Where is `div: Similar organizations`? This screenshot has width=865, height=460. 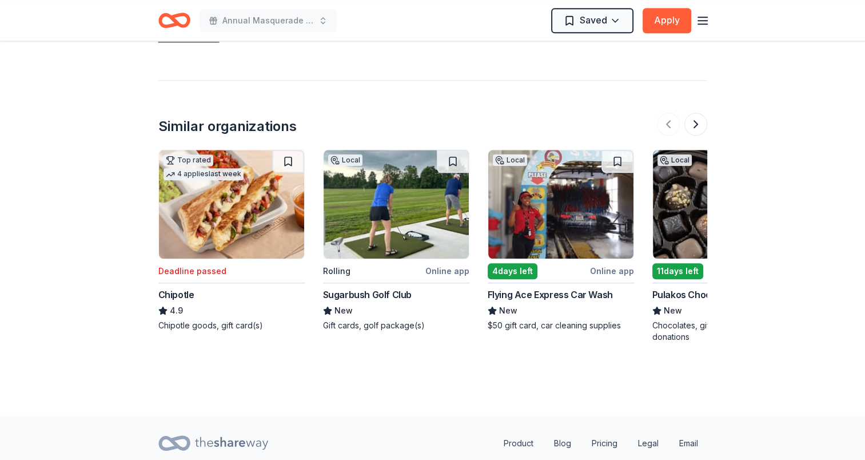
div: Similar organizations is located at coordinates (228, 126).